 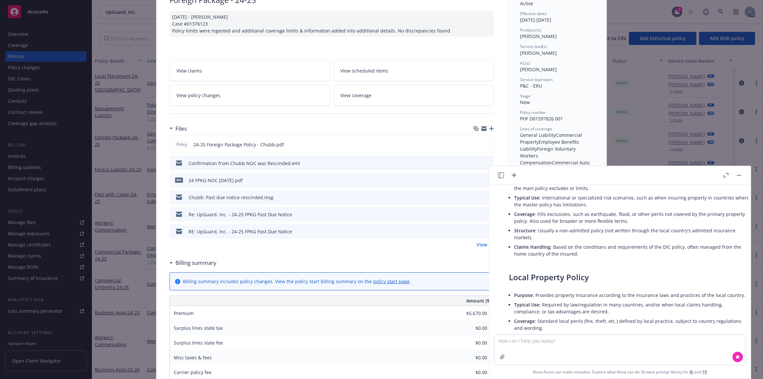 What do you see at coordinates (297, 281) in the screenshot?
I see `div: Billing summary includes policy changes. View the policy start billing summary on the .` at bounding box center [297, 281].